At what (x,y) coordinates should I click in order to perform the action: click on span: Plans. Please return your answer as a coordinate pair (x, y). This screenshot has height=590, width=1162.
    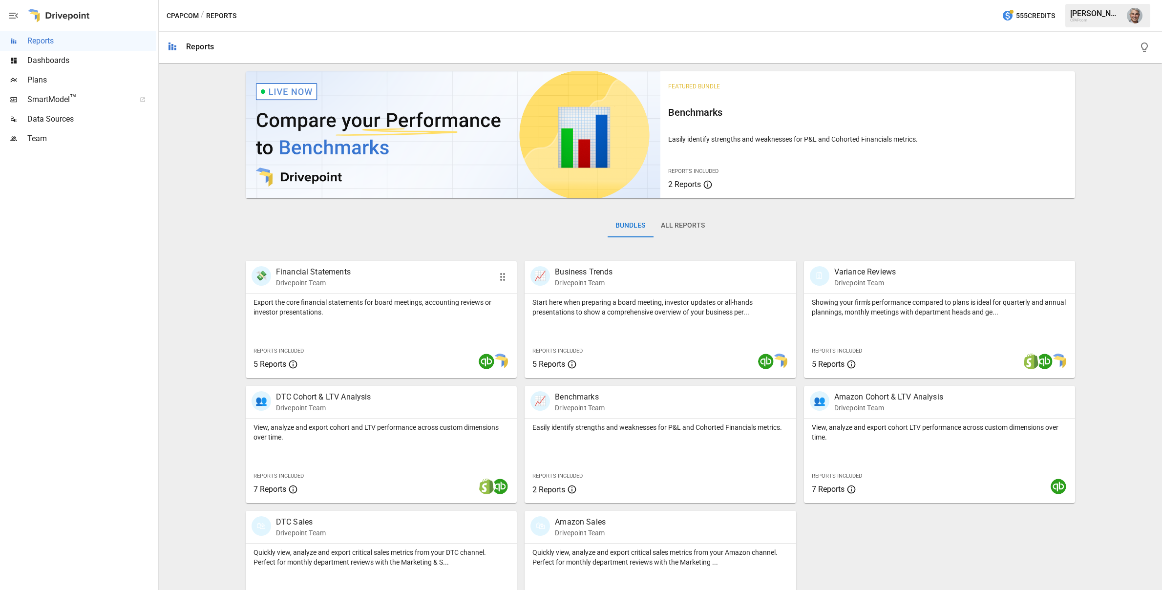
    Looking at the image, I should click on (92, 80).